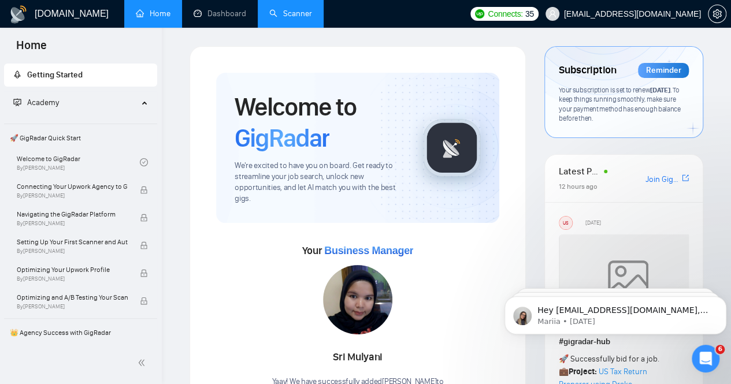 The width and height of the screenshot is (731, 384). Describe the element at coordinates (685, 178) in the screenshot. I see `a: export` at that location.